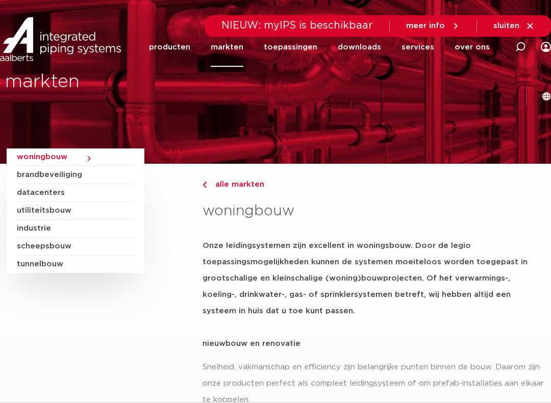 The height and width of the screenshot is (403, 551). What do you see at coordinates (513, 26) in the screenshot?
I see `a: sluiten` at bounding box center [513, 26].